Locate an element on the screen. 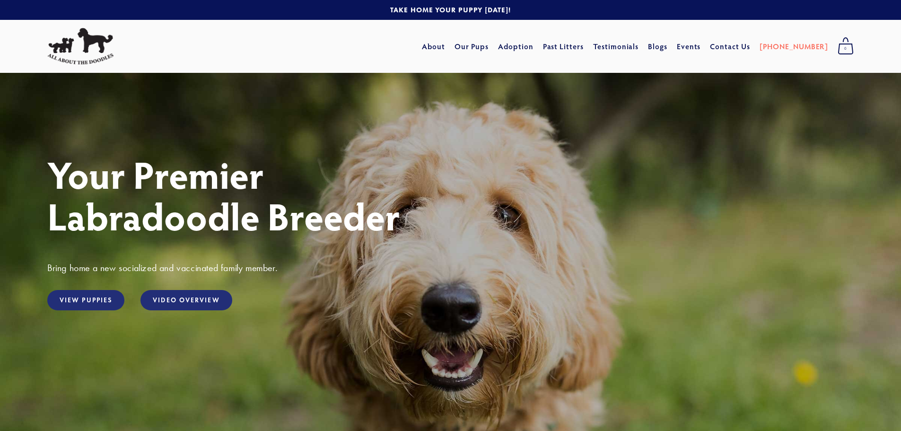 The height and width of the screenshot is (431, 901). h3: Bring home a new socialized and vaccinated family member. is located at coordinates (451, 268).